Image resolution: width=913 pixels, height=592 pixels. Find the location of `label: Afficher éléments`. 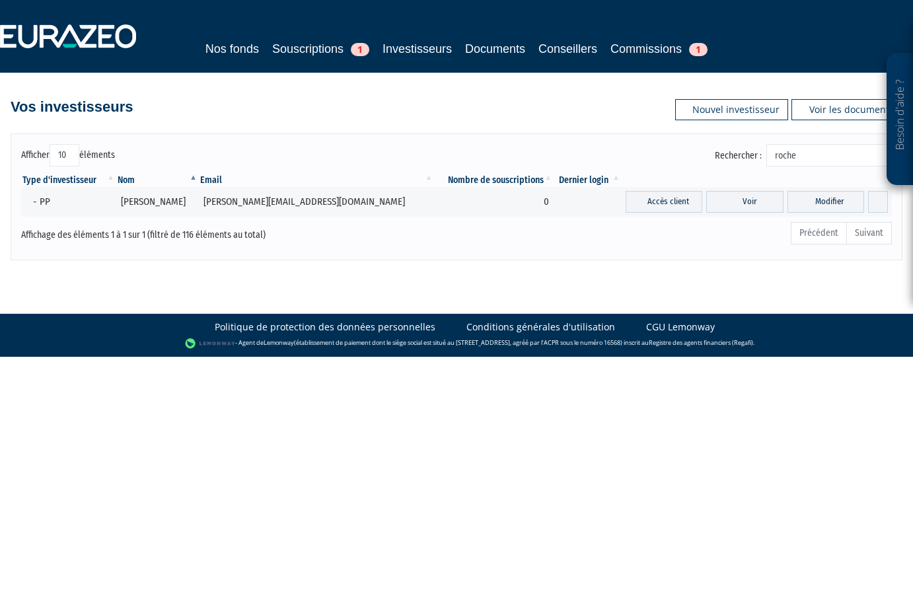

label: Afficher éléments is located at coordinates (68, 155).